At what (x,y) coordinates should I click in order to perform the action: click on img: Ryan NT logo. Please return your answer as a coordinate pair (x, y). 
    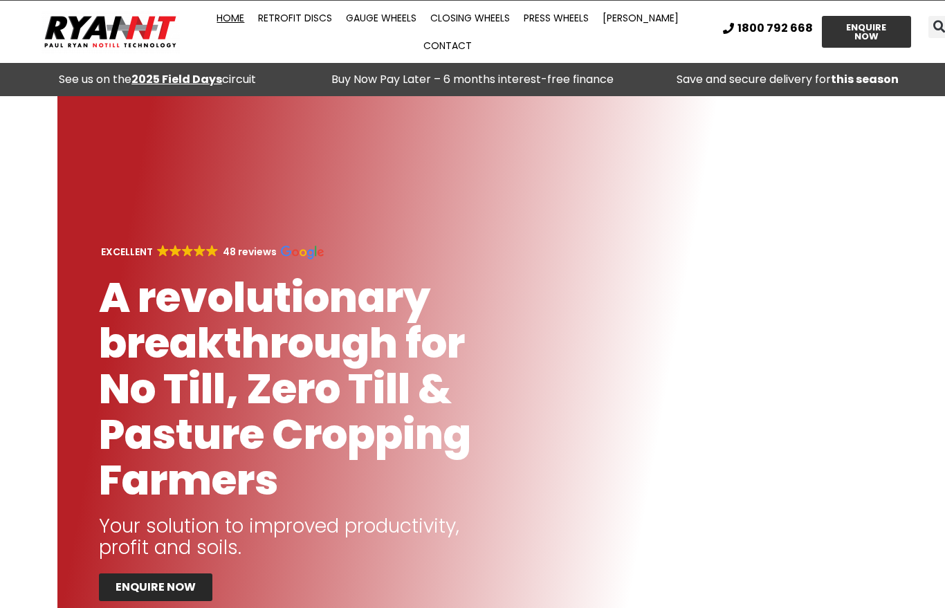
    Looking at the image, I should click on (111, 32).